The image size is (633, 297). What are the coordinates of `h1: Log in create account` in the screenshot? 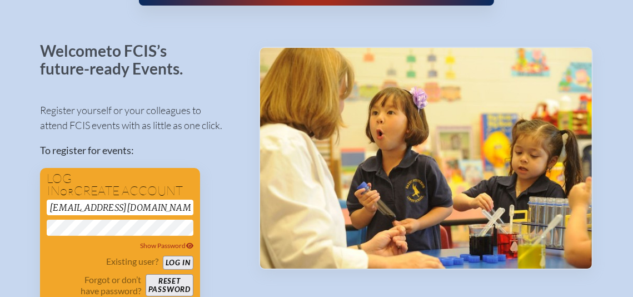 It's located at (120, 184).